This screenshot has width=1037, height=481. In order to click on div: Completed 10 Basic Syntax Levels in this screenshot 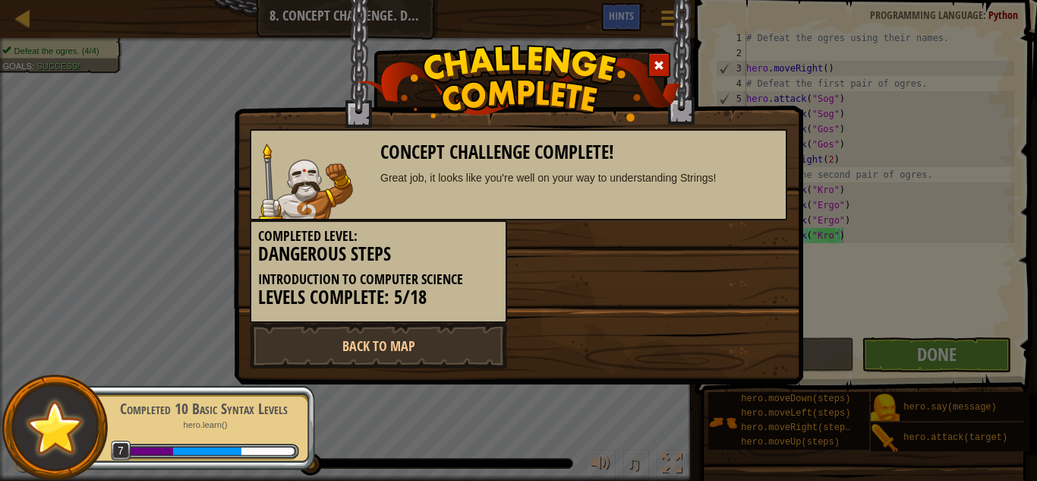, I will do `click(204, 409)`.